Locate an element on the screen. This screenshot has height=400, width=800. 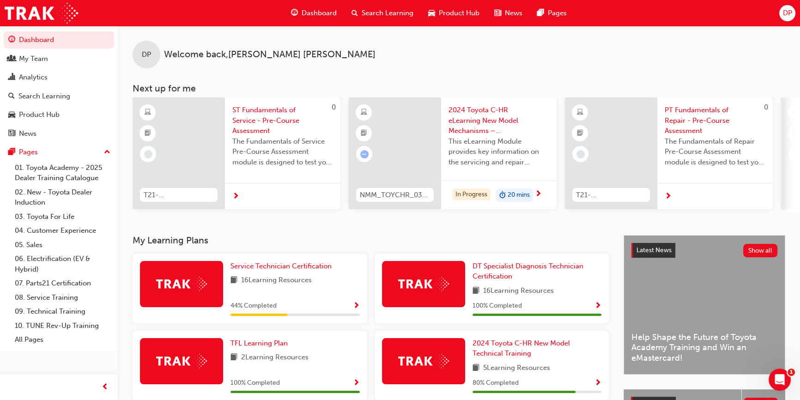
span: 16 Learning Resources is located at coordinates (518, 291).